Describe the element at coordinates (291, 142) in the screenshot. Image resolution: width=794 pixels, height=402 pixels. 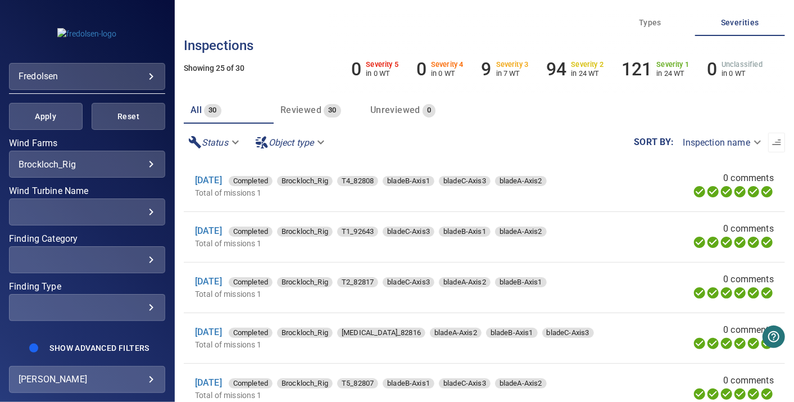
I see `em: Object type` at that location.